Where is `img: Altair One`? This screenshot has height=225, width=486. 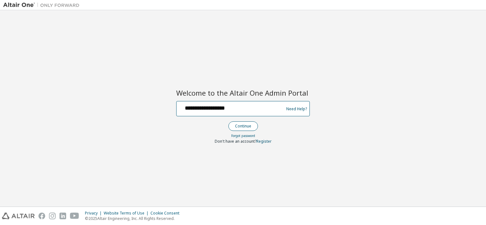
img: Altair One is located at coordinates (43, 5).